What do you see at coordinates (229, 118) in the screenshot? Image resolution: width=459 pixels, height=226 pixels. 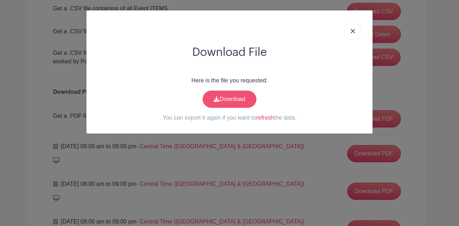 I see `p: You can export it again if you want to the data.` at bounding box center [229, 118].